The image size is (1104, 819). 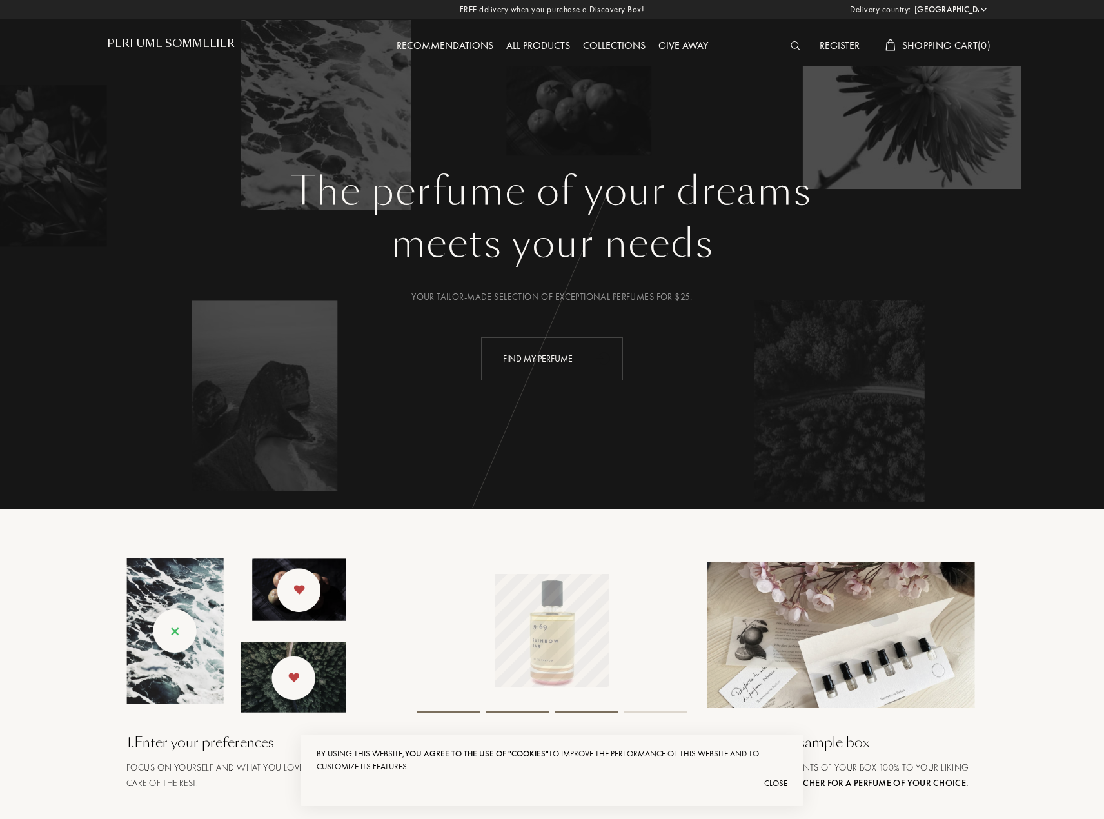 I want to click on img: search_icn_white.svg, so click(x=795, y=46).